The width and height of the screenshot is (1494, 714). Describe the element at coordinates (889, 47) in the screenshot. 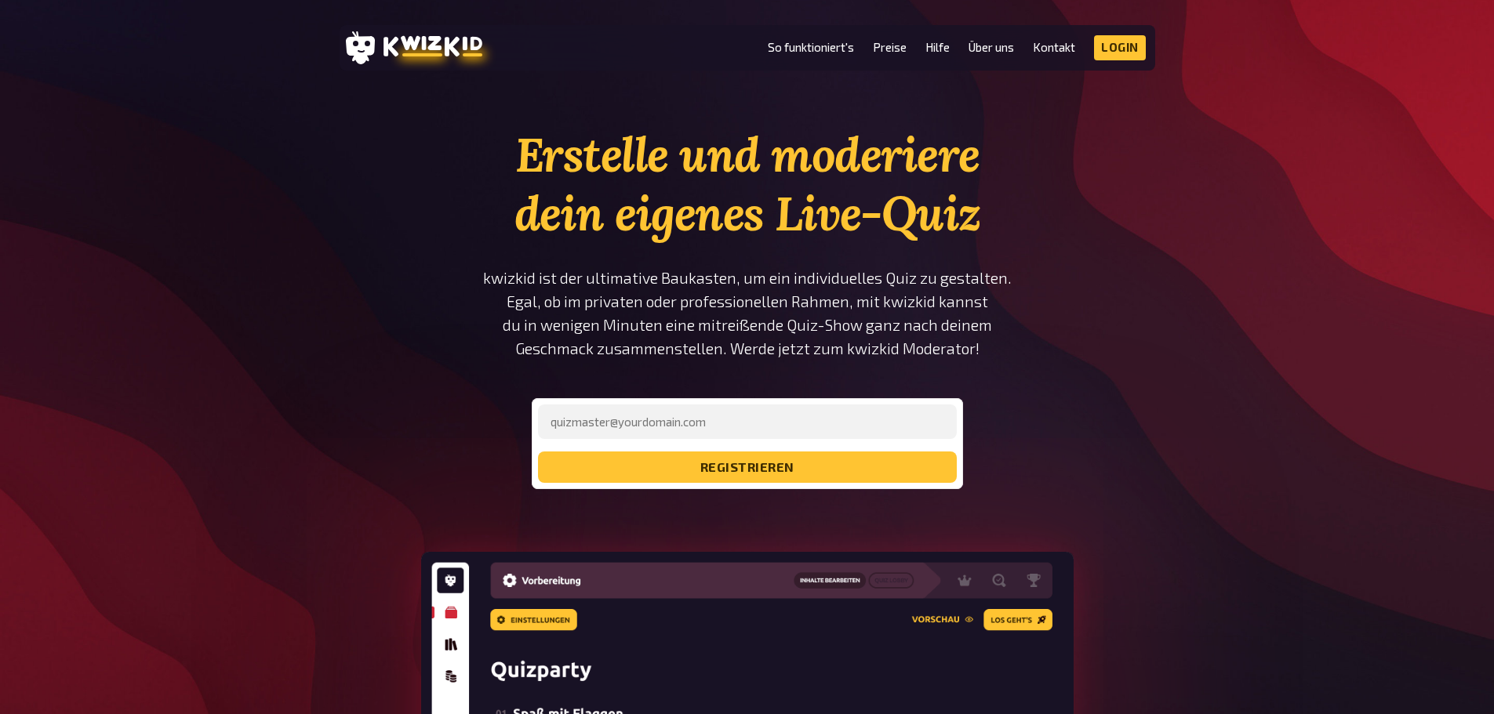

I see `a: Preise` at that location.